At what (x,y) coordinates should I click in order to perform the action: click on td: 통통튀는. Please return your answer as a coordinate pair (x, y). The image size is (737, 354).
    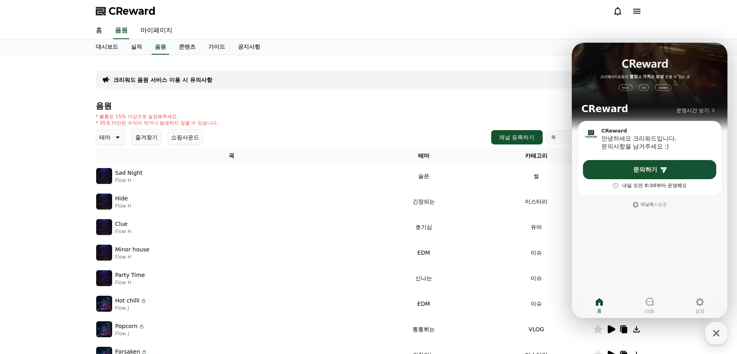
    Looking at the image, I should click on (423, 329).